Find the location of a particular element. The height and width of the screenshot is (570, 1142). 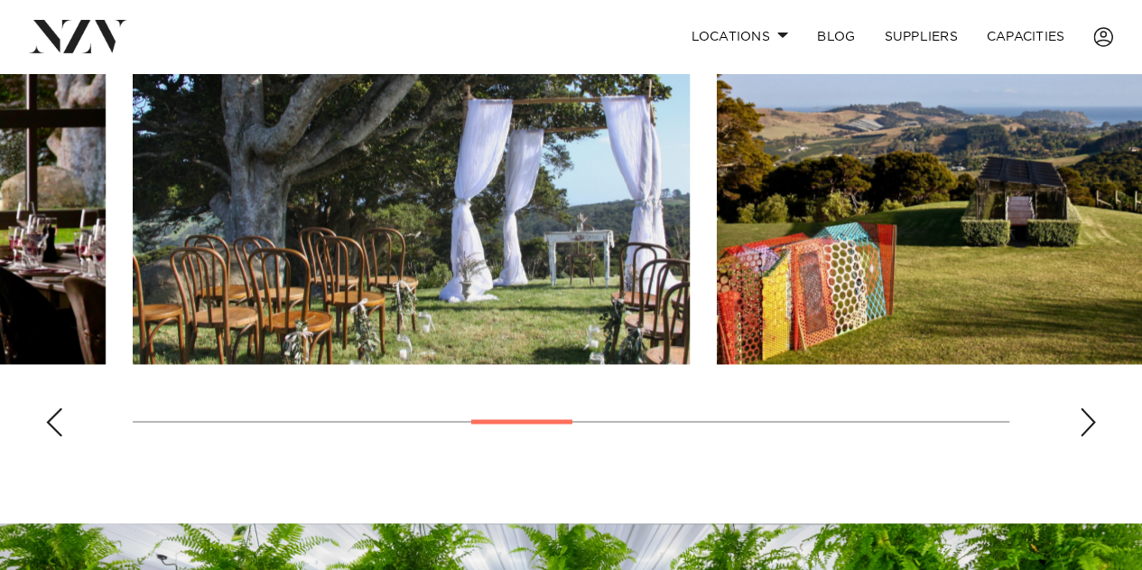

a: BLOG is located at coordinates (836, 36).